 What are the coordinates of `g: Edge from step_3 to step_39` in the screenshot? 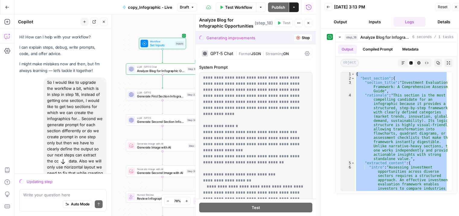 It's located at (162, 158).